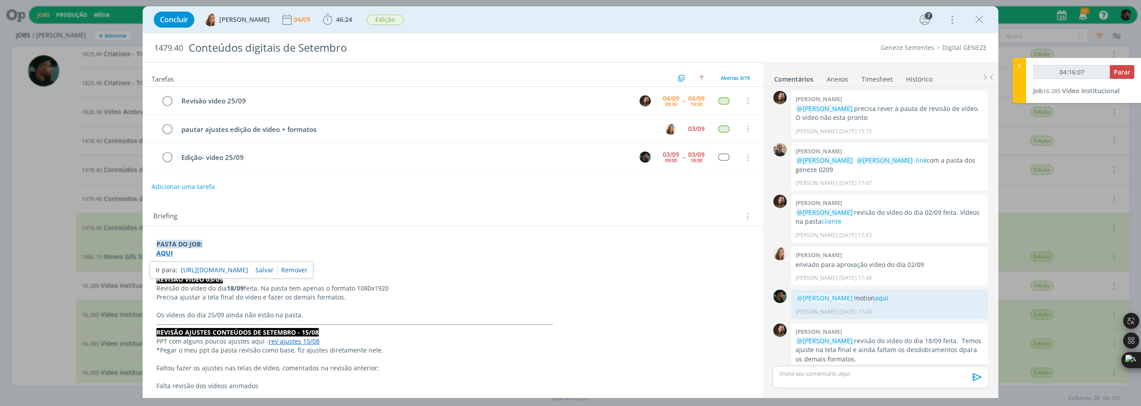 The height and width of the screenshot is (406, 1141). What do you see at coordinates (780, 150) in the screenshot?
I see `img: R` at bounding box center [780, 150].